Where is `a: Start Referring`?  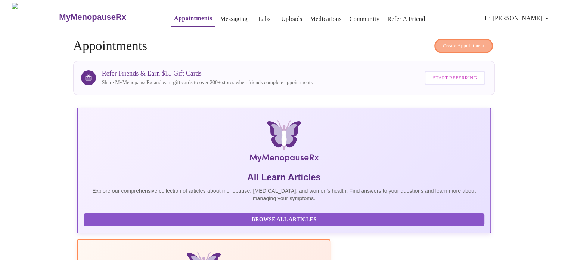
a: Start Referring is located at coordinates (455, 78).